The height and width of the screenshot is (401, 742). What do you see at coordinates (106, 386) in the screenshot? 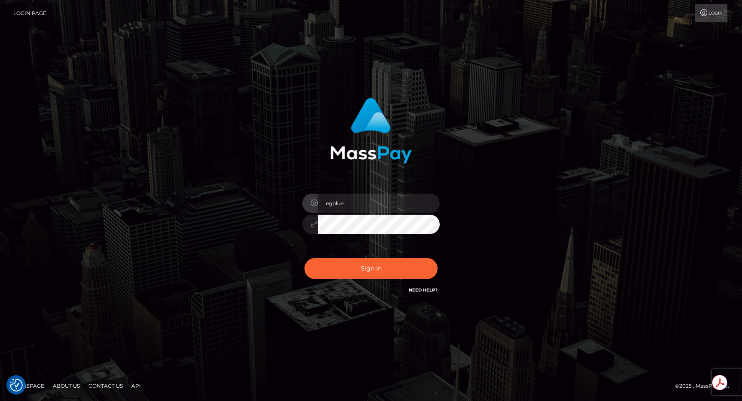
I see `a: Contact Us` at bounding box center [106, 386].